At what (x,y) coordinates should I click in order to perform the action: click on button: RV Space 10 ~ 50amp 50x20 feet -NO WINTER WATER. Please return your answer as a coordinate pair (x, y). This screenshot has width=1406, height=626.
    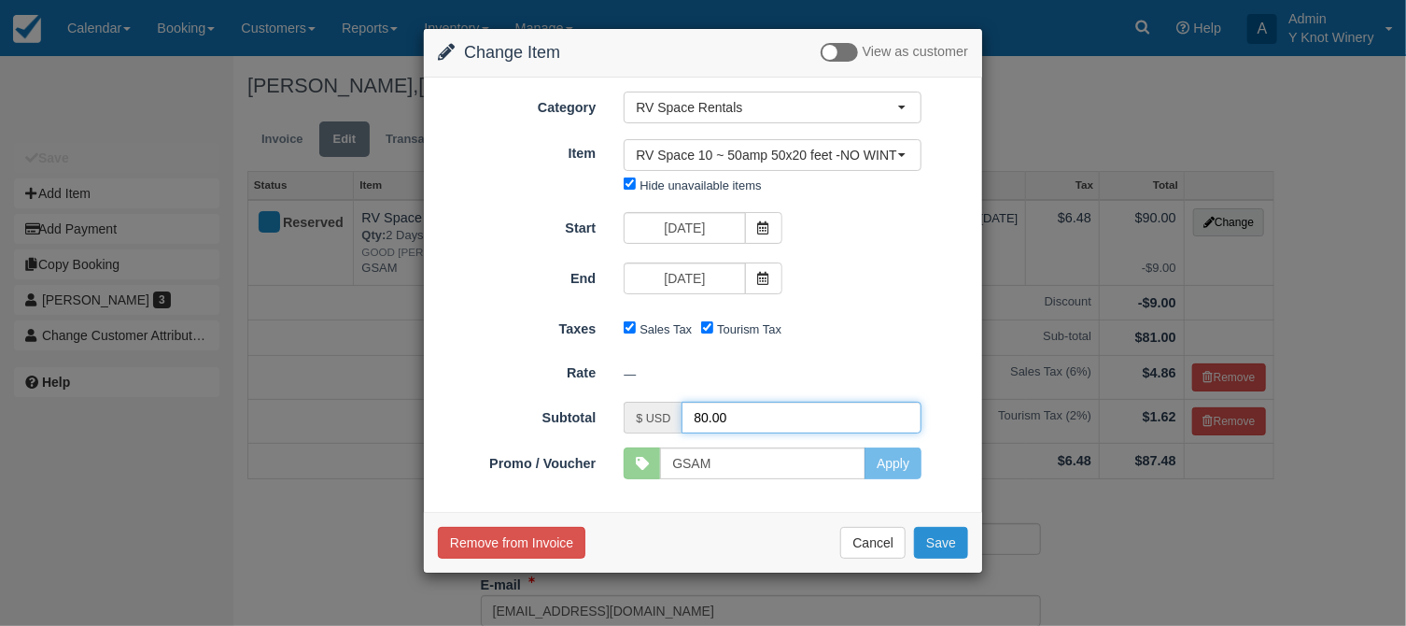
    Looking at the image, I should click on (772, 155).